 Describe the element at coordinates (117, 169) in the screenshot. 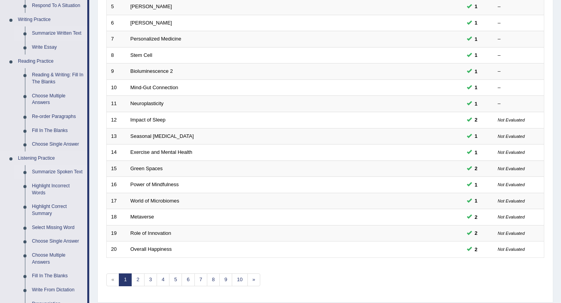

I see `td: 15` at that location.